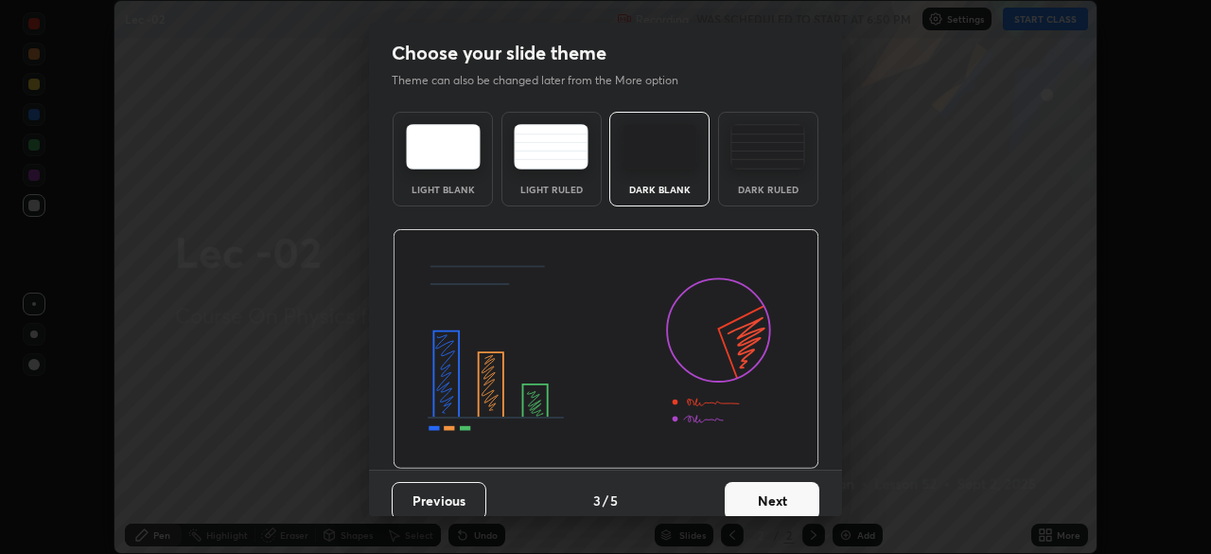 This screenshot has height=554, width=1211. Describe the element at coordinates (597, 500) in the screenshot. I see `h4: 3` at that location.